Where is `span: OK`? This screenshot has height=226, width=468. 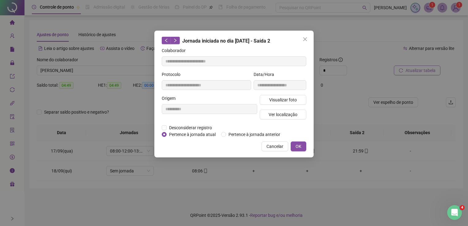
span: OK is located at coordinates (298, 146).